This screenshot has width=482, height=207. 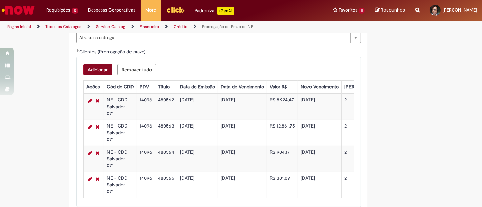 What do you see at coordinates (348, 10) in the screenshot?
I see `span: Favoritos` at bounding box center [348, 10].